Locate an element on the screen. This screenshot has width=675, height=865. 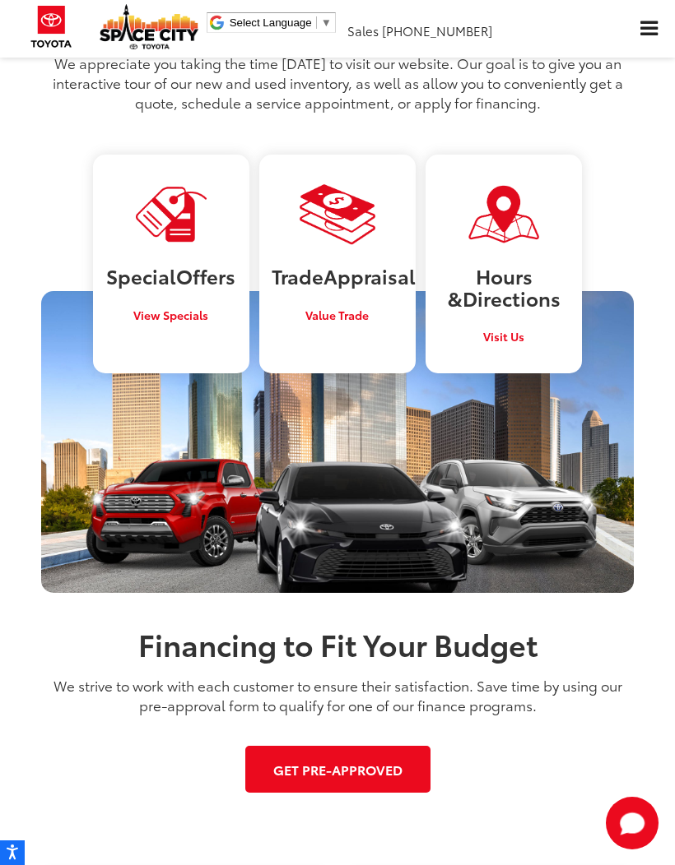
span: Value Trade is located at coordinates (336, 315).